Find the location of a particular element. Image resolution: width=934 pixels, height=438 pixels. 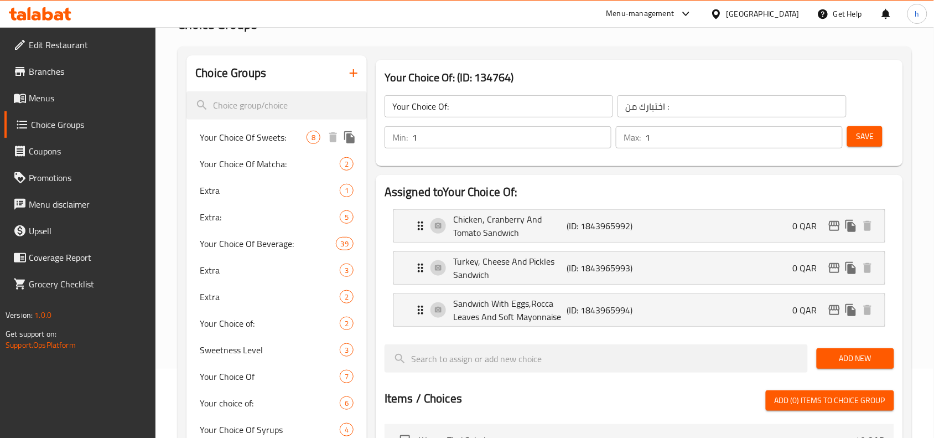

p: Chicken, Cranberry And Tomato Sandwich is located at coordinates (510, 226).